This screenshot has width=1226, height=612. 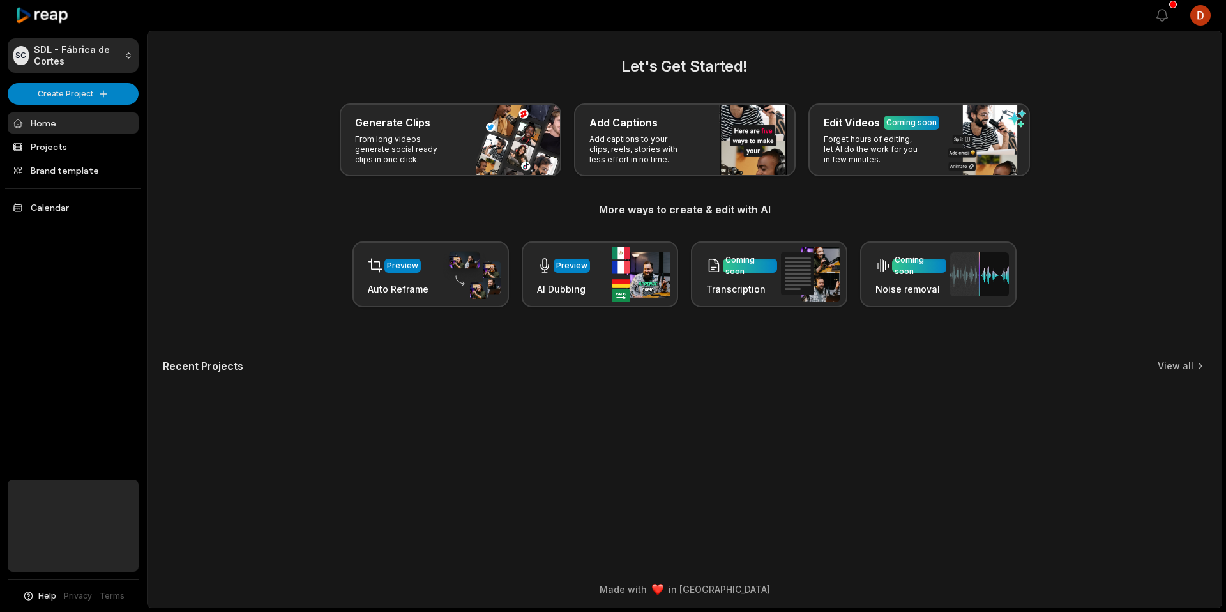 What do you see at coordinates (852, 123) in the screenshot?
I see `h3: Edit Videos` at bounding box center [852, 123].